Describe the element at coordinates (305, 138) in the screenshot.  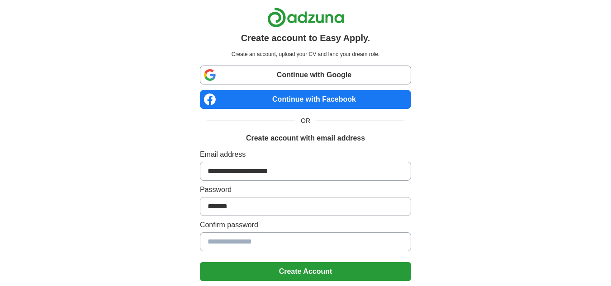
I see `h1: Create account with email address` at that location.